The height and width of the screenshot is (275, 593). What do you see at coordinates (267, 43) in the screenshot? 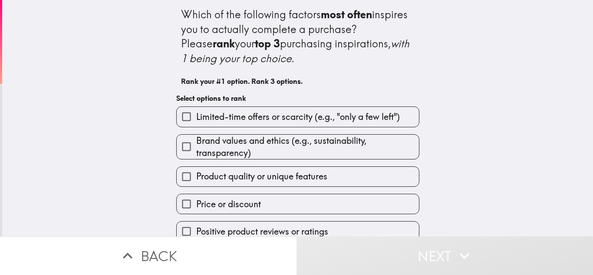
I see `b: top 3` at bounding box center [267, 43].